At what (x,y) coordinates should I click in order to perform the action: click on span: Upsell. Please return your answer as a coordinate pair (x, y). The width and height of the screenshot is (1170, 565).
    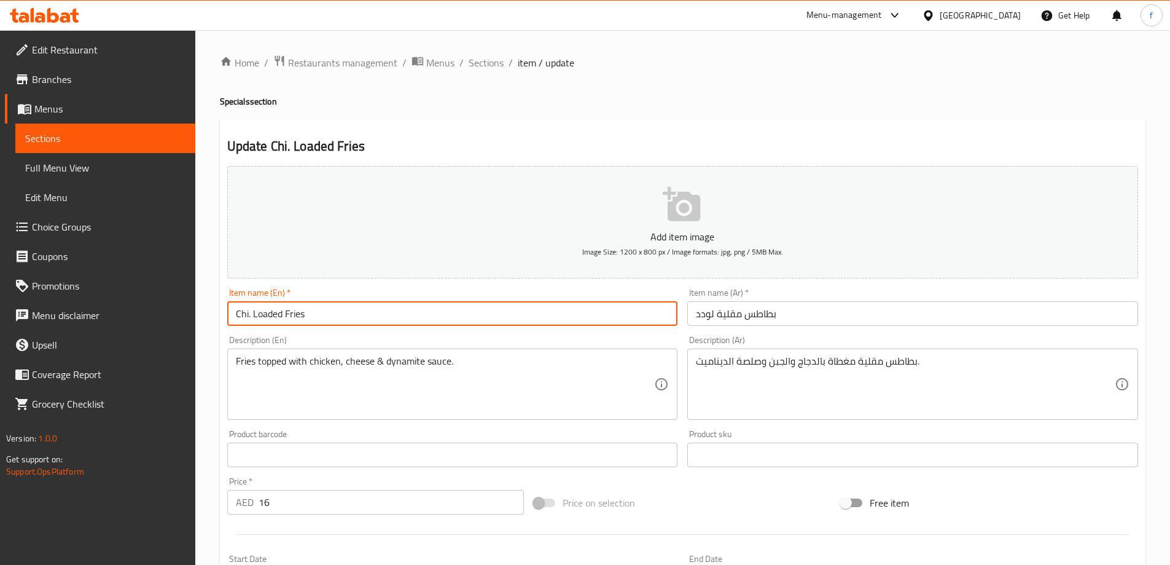
    Looking at the image, I should click on (109, 345).